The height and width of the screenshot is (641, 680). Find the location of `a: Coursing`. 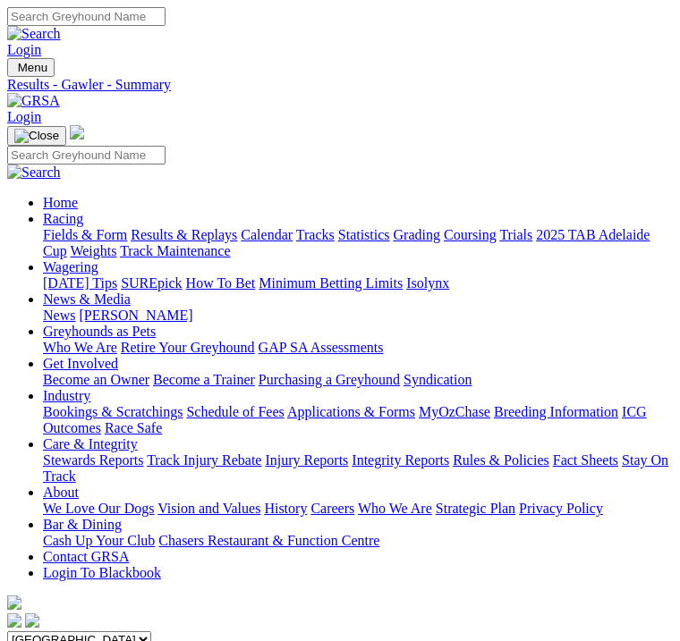

a: Coursing is located at coordinates (469, 234).